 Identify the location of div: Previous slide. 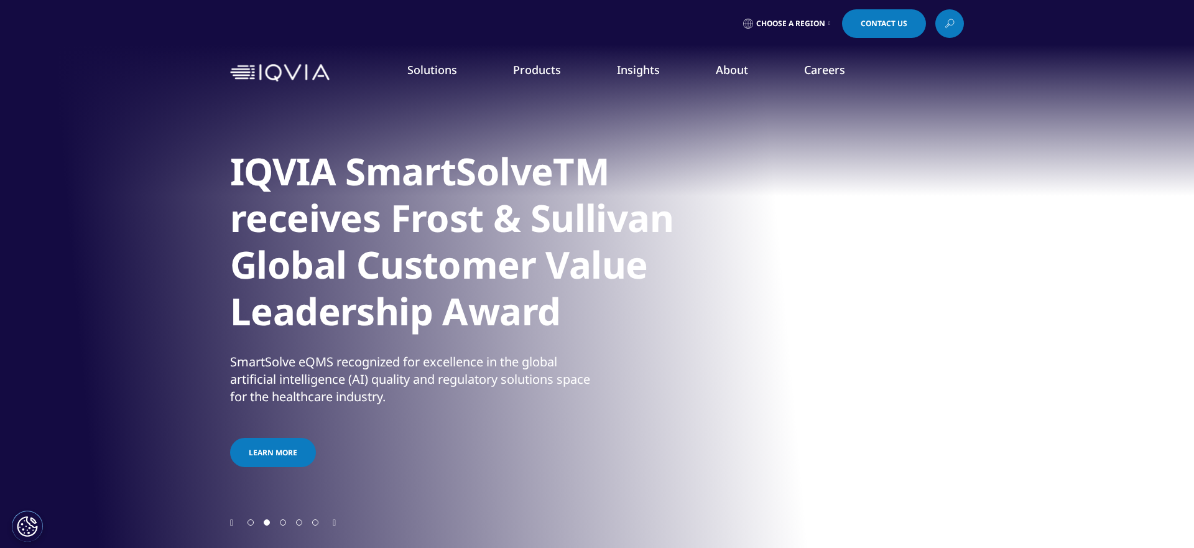
(231, 522).